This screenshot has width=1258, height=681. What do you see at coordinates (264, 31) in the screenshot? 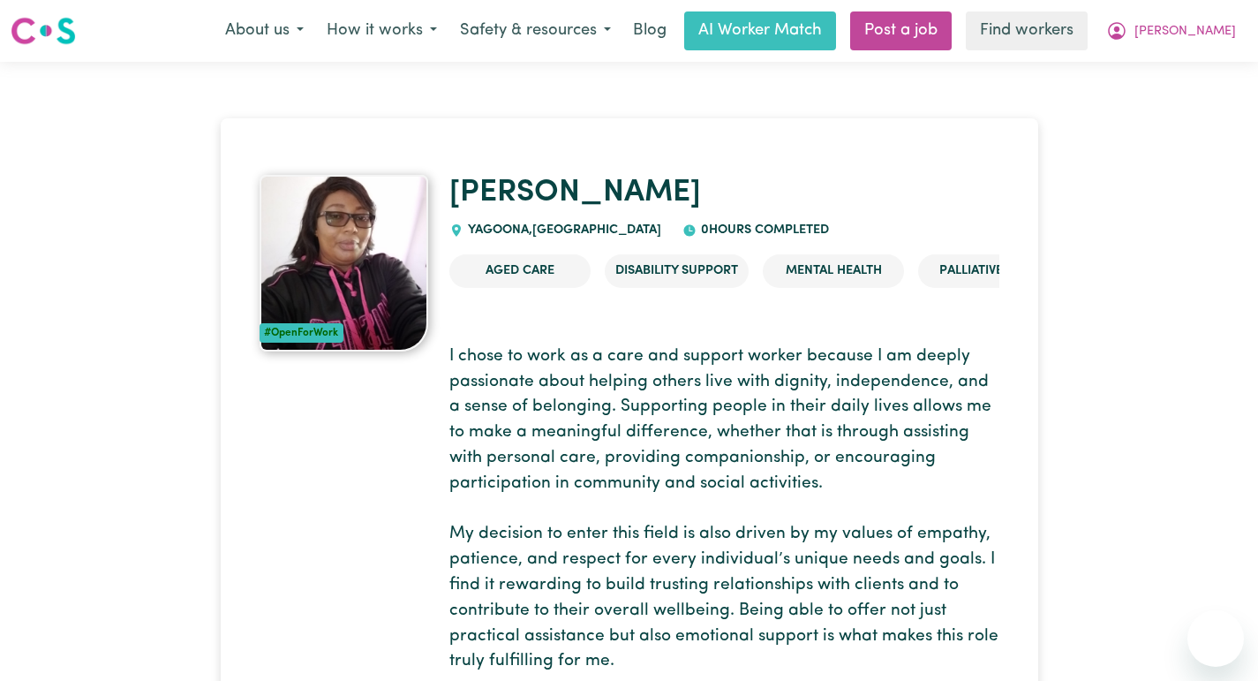
I see `button: About us` at bounding box center [264, 31].